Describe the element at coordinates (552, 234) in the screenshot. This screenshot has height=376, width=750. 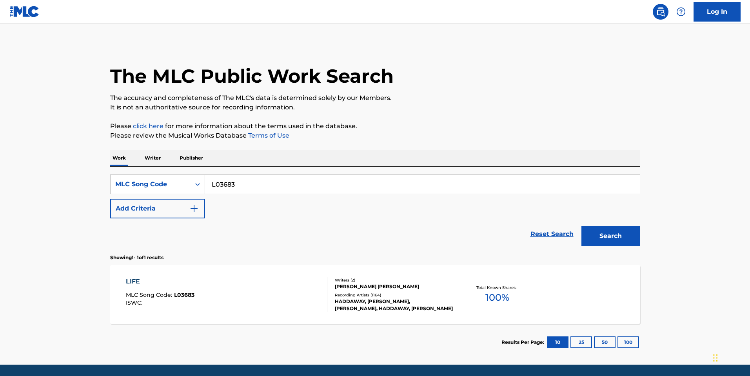
I see `a: Reset Search` at that location.